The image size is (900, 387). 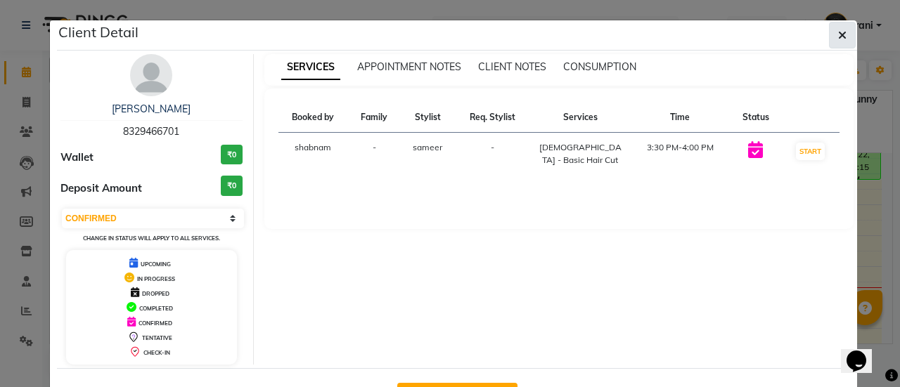 What do you see at coordinates (512, 67) in the screenshot?
I see `span: CLIENT NOTES` at bounding box center [512, 67].